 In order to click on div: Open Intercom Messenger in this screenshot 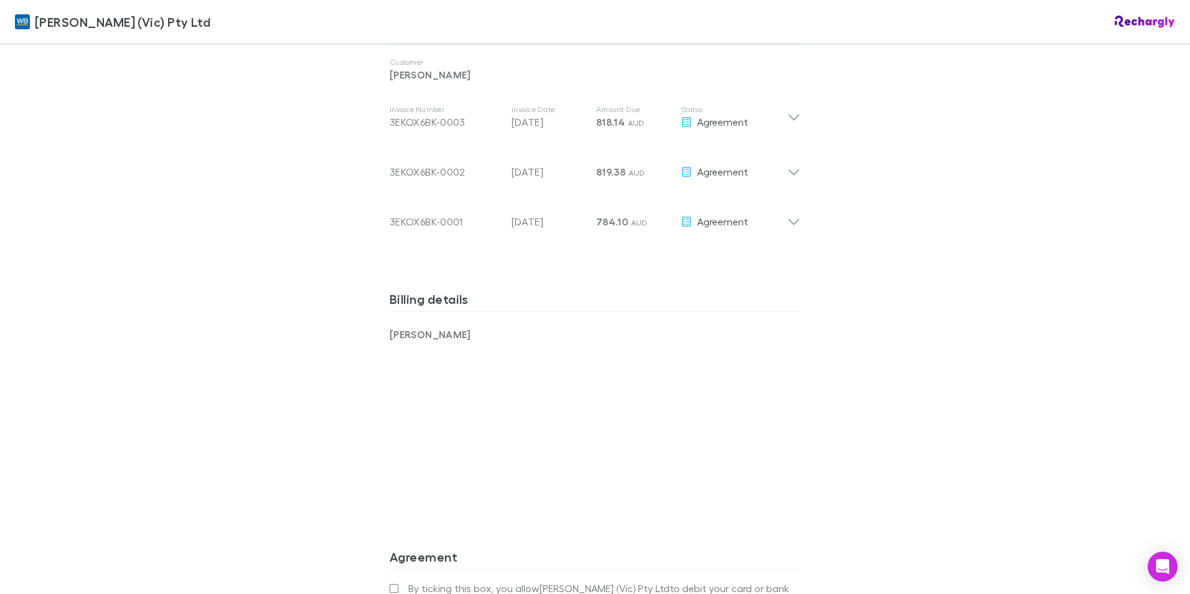, I will do `click(1162, 566)`.